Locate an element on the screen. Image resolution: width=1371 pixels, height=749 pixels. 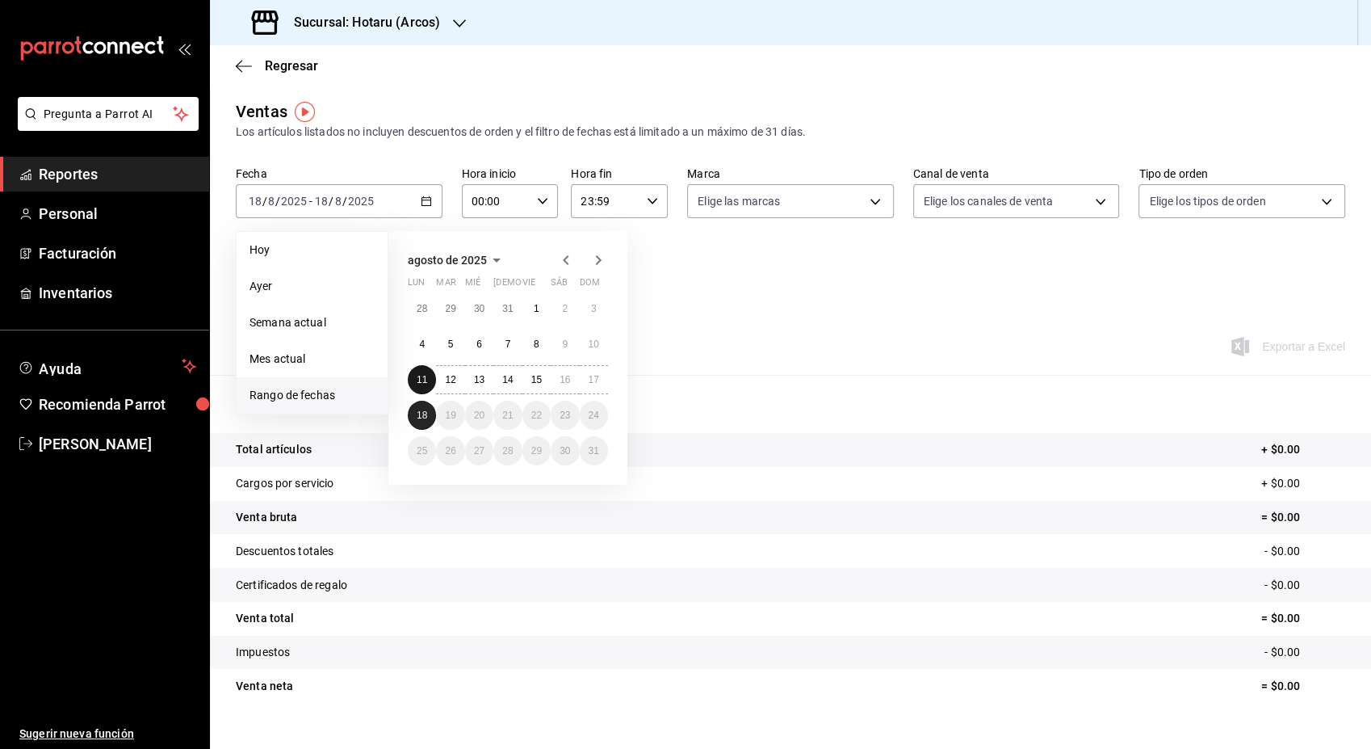
p: Cargos por servicio is located at coordinates (285, 483).